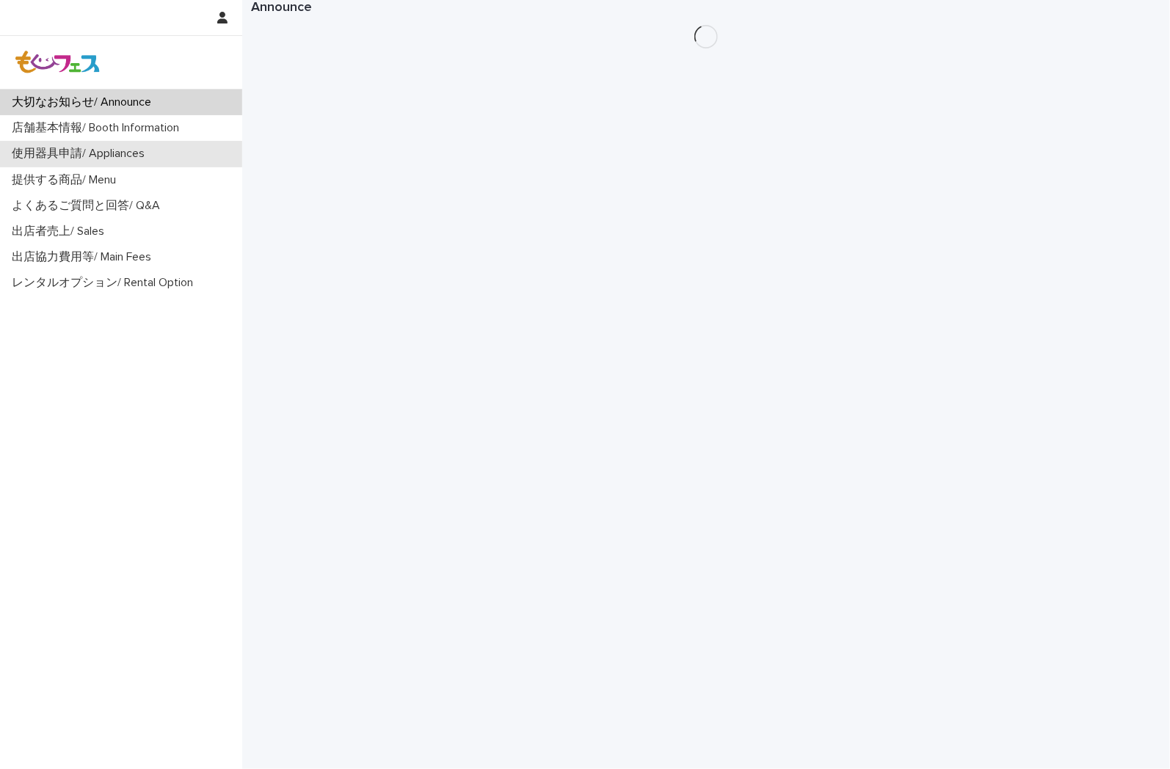  What do you see at coordinates (105, 283) in the screenshot?
I see `p: レンタルオプション/ Rental Option` at bounding box center [105, 283].